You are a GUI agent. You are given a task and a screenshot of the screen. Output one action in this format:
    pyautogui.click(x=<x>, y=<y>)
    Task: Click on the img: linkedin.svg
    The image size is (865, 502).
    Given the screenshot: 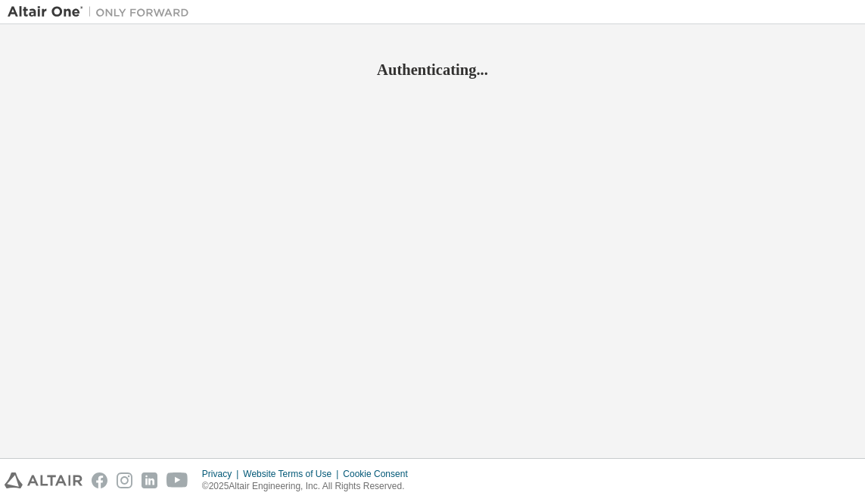 What is the action you would take?
    pyautogui.click(x=149, y=480)
    